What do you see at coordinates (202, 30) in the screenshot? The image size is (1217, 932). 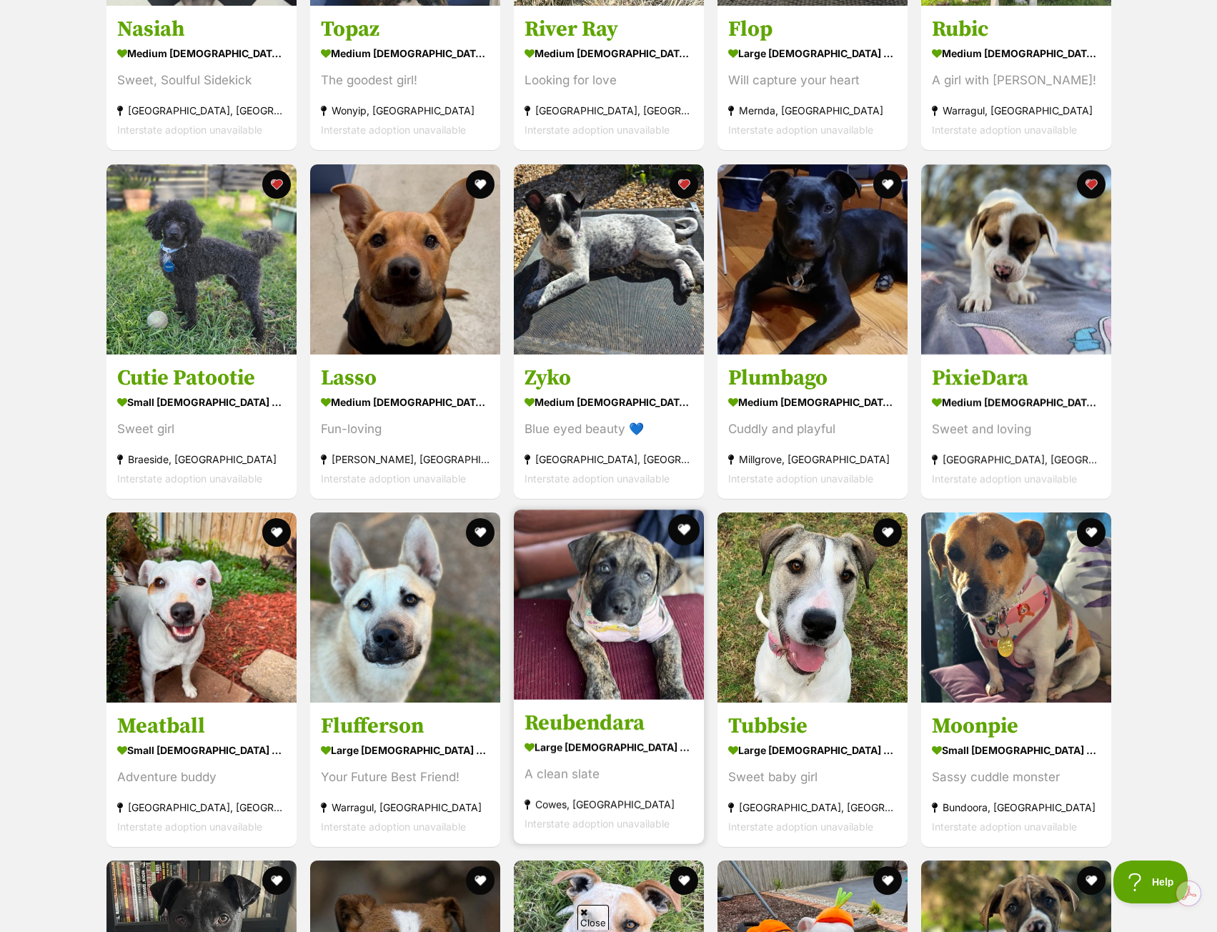 I see `h3: Nasiah` at bounding box center [202, 30].